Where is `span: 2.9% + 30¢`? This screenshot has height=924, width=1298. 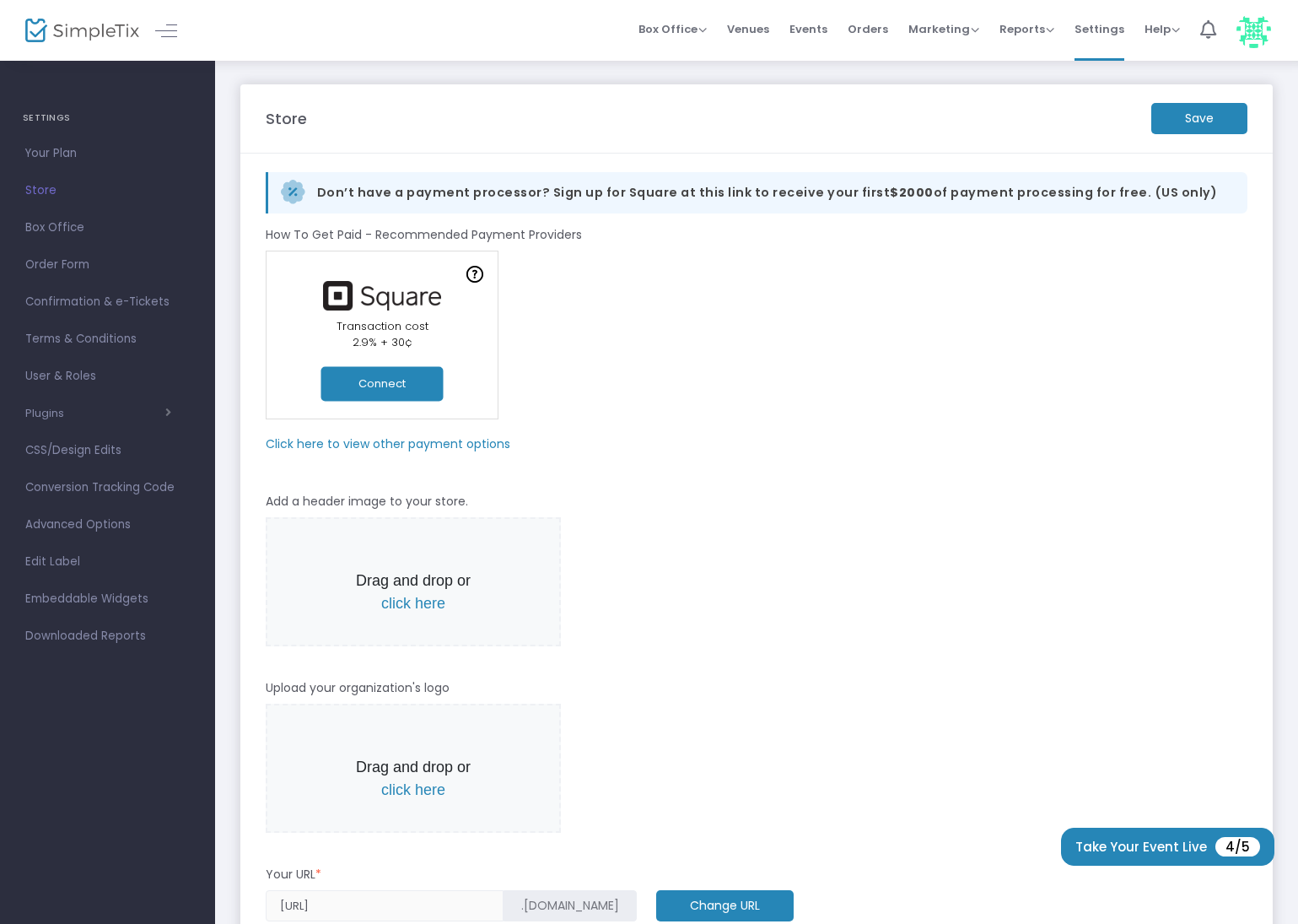
span: 2.9% + 30¢ is located at coordinates (382, 341).